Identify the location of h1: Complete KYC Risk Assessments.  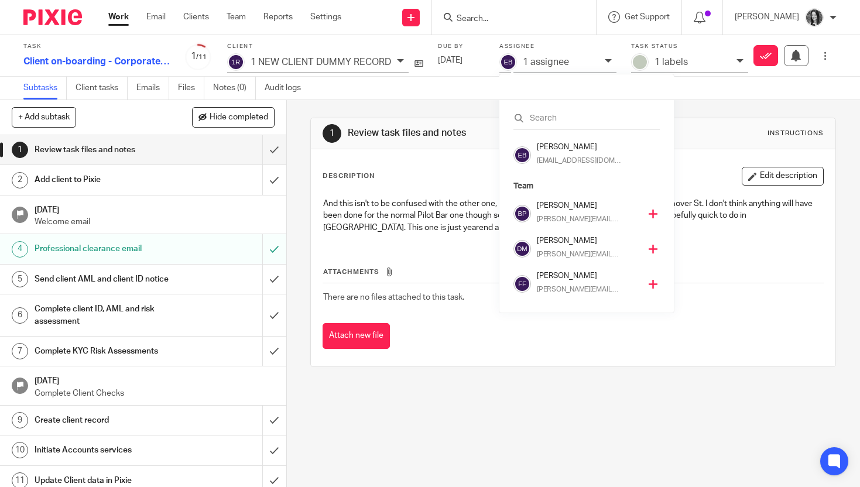
(107, 351).